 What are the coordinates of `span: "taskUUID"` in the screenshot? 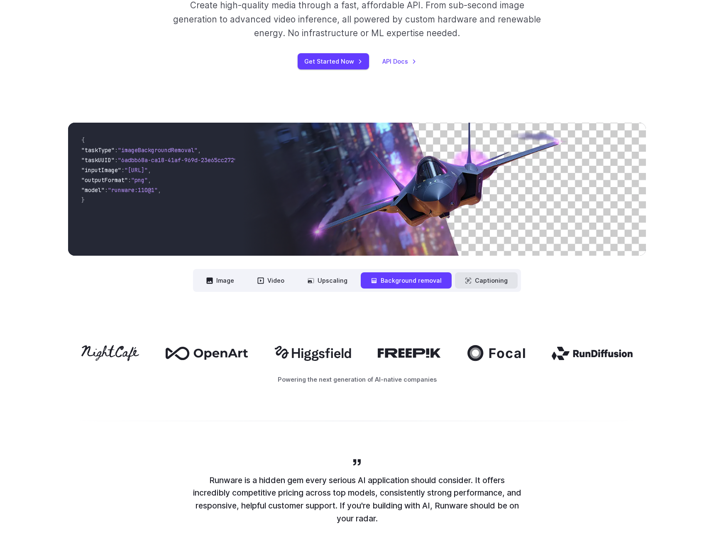 It's located at (98, 160).